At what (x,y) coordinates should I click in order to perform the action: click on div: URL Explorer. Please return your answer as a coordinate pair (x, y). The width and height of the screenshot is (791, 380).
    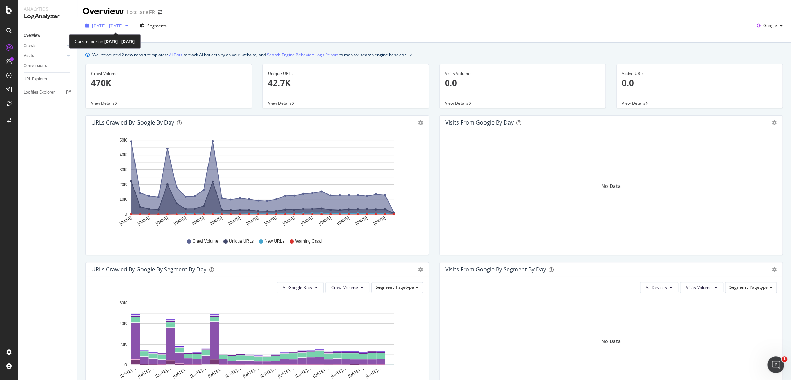
    Looking at the image, I should click on (35, 79).